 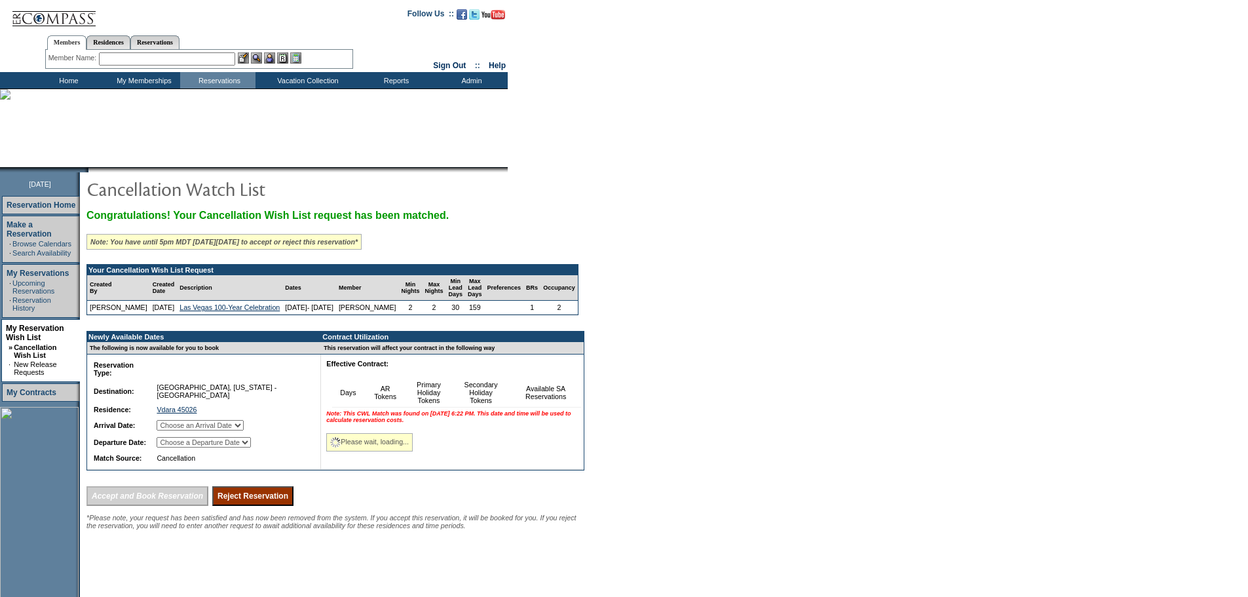 What do you see at coordinates (295, 58) in the screenshot?
I see `img: b_calculator.gif` at bounding box center [295, 58].